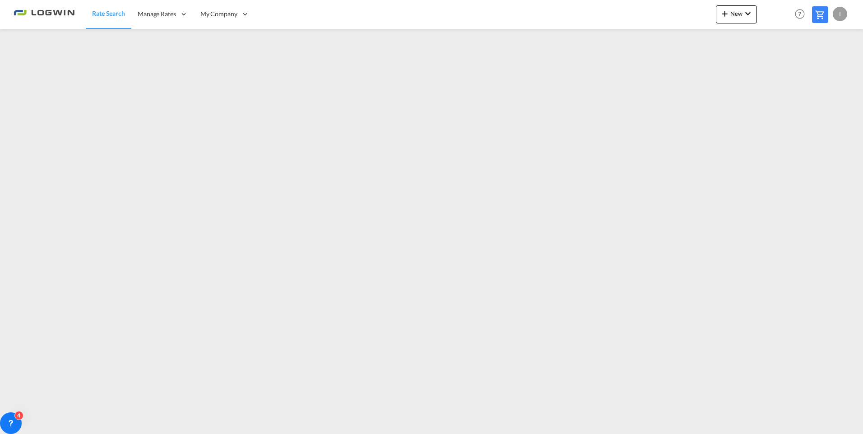  Describe the element at coordinates (219, 14) in the screenshot. I see `span: My Company` at that location.